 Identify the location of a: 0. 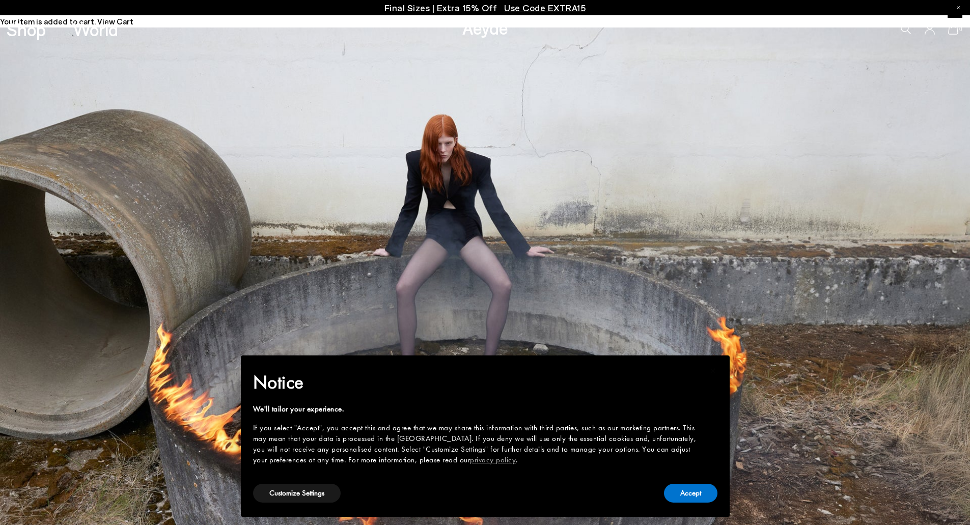
(954, 29).